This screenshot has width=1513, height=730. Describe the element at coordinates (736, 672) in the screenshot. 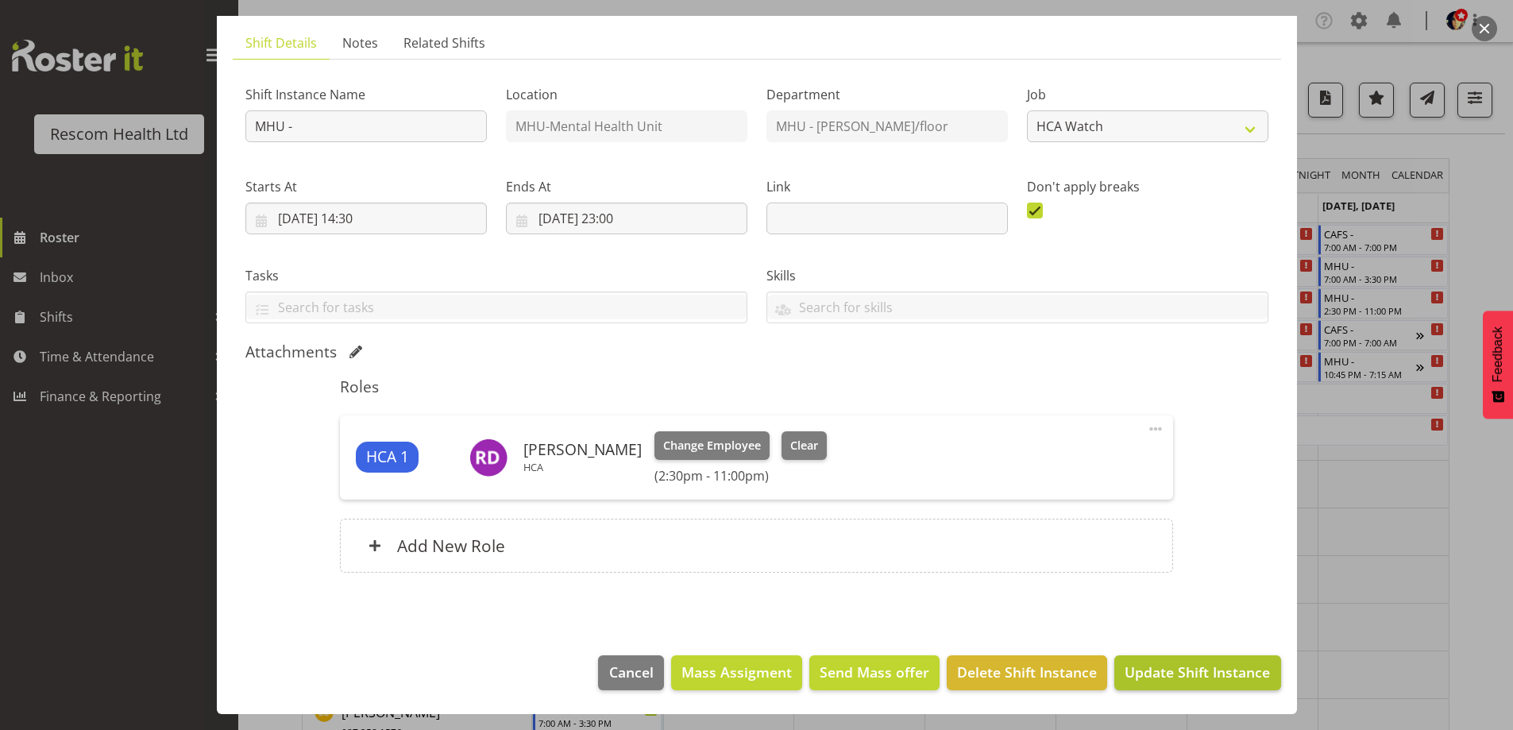

I see `span: Mass Assigment` at that location.